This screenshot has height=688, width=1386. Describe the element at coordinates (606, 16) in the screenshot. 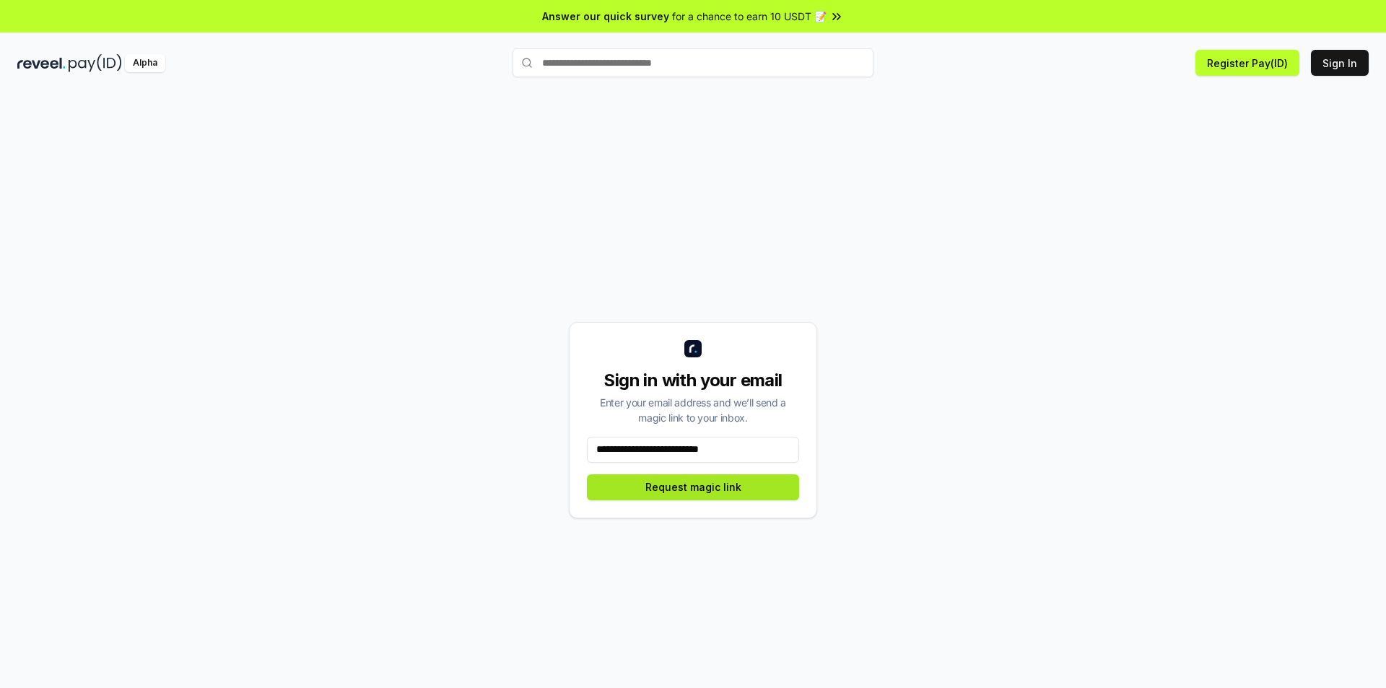

I see `span: Answer our quick survey` at that location.